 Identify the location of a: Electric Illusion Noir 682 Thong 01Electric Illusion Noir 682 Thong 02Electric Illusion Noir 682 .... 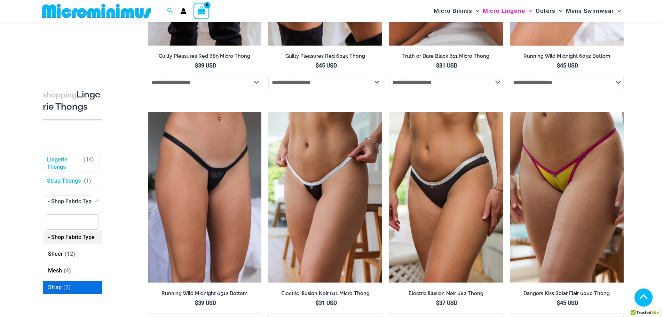
(446, 197).